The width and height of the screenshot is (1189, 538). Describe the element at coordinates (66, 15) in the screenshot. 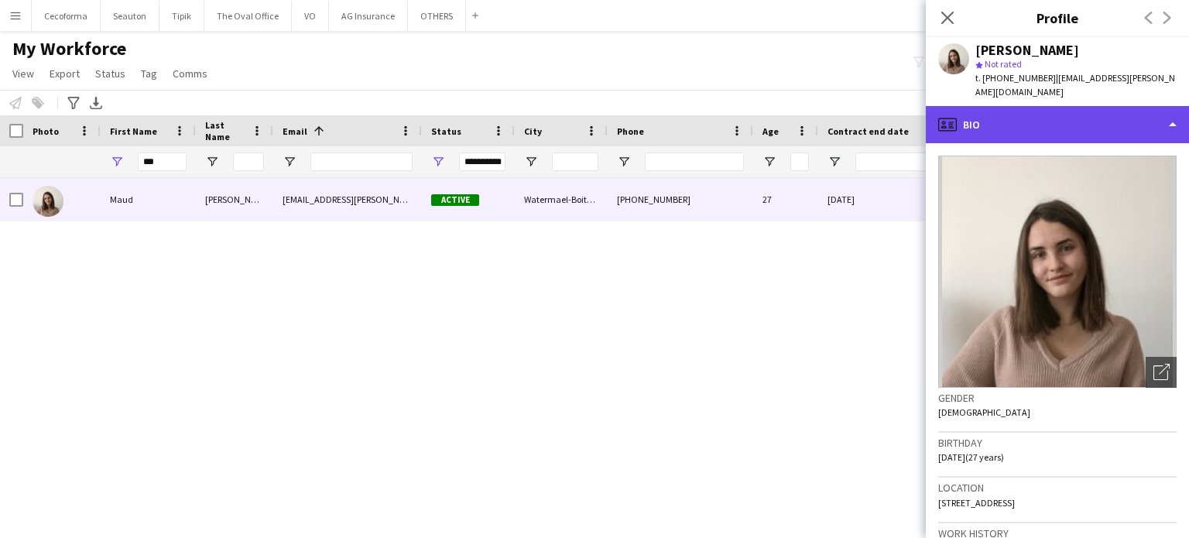

I see `button: Cecoforma` at that location.